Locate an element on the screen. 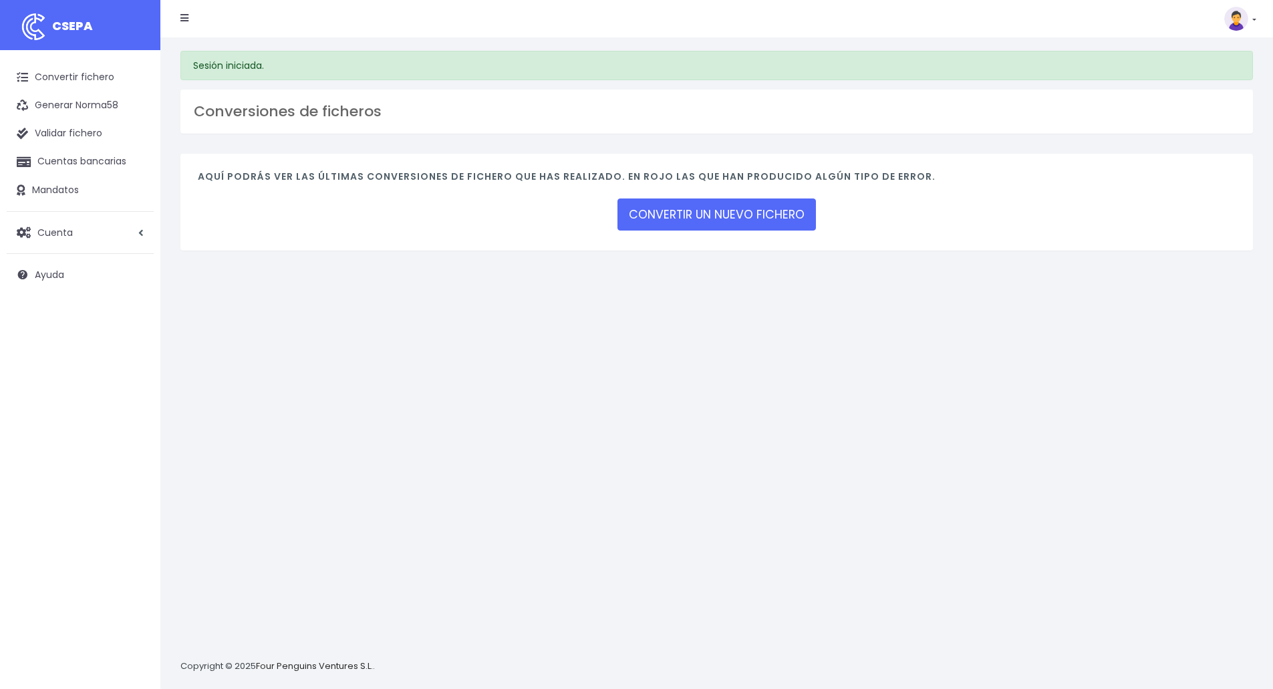  a: Mandatos is located at coordinates (80, 190).